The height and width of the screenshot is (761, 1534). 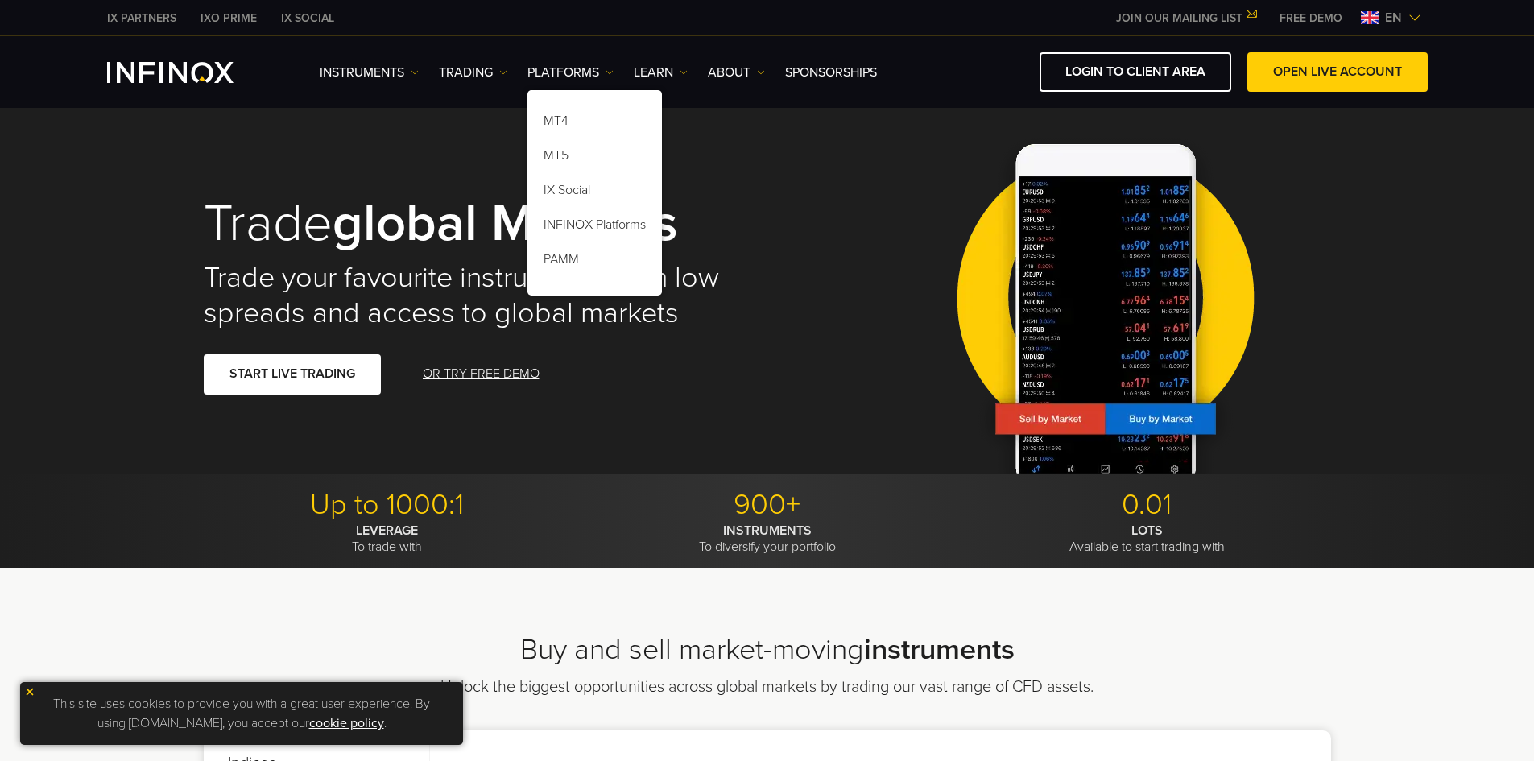 What do you see at coordinates (594, 192) in the screenshot?
I see `a: IX Social` at bounding box center [594, 192].